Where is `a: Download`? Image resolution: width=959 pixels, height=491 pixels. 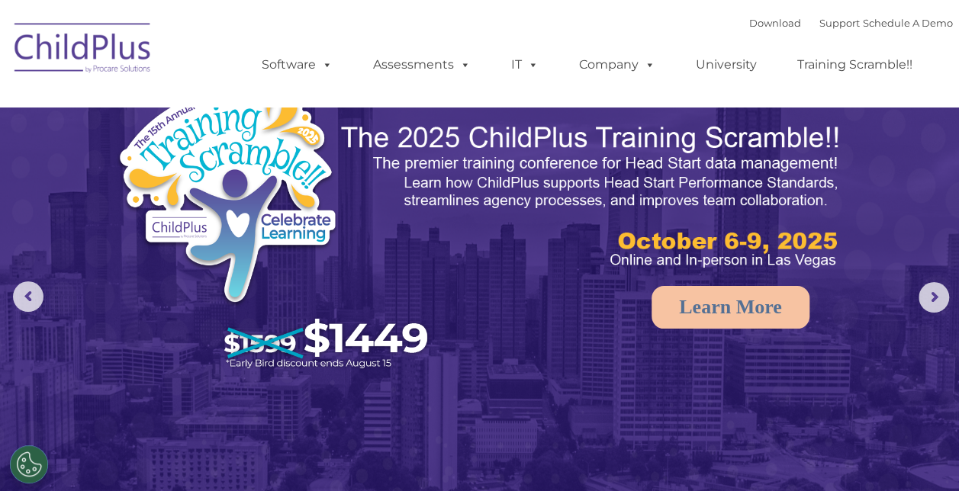 a: Download is located at coordinates (775, 23).